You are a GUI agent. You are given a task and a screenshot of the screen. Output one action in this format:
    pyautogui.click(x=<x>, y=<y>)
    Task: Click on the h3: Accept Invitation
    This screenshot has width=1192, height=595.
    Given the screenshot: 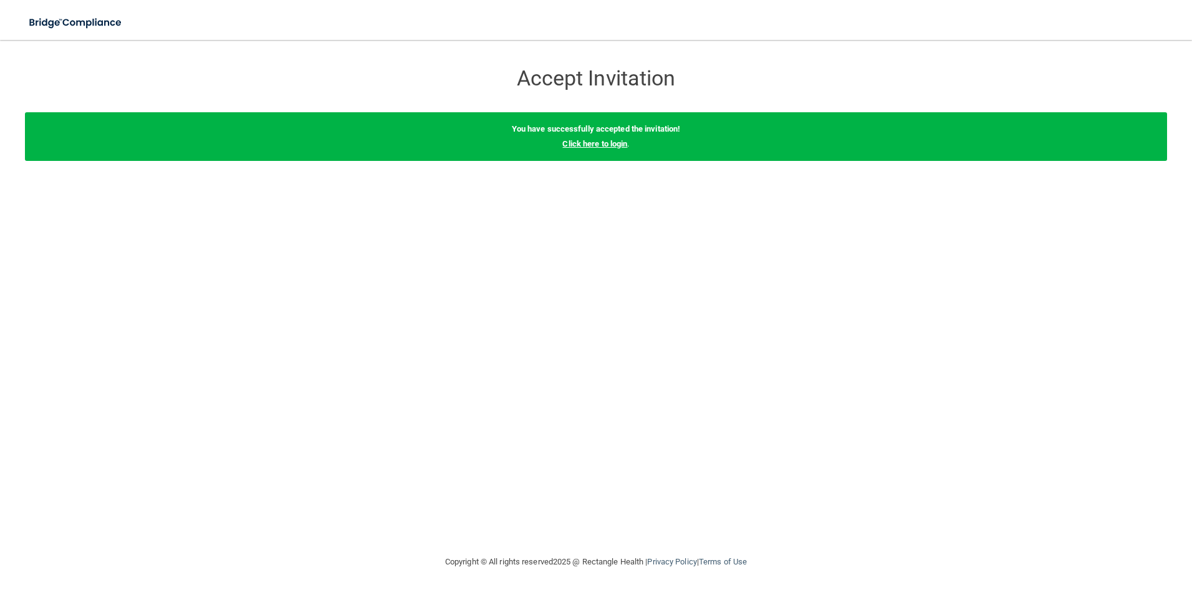 What is the action you would take?
    pyautogui.click(x=596, y=78)
    